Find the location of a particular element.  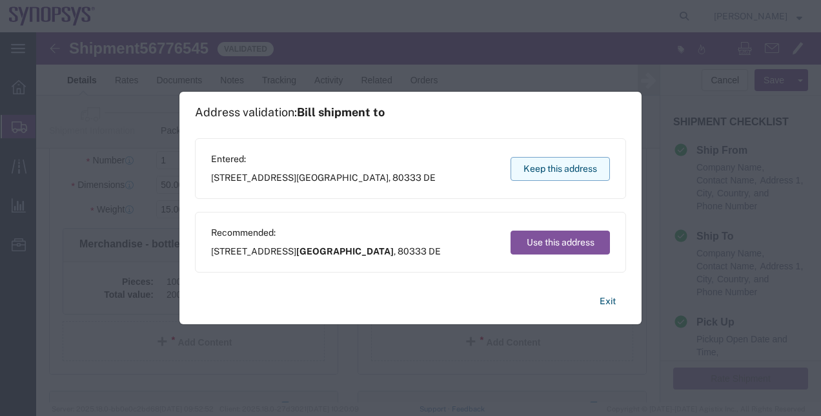

span: Entered: is located at coordinates (324, 159).